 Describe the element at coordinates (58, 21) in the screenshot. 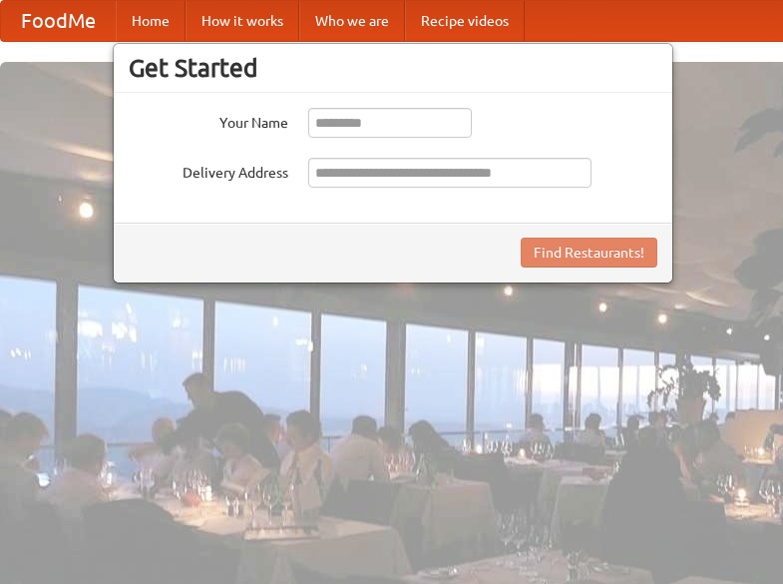

I see `a: FoodMe` at that location.